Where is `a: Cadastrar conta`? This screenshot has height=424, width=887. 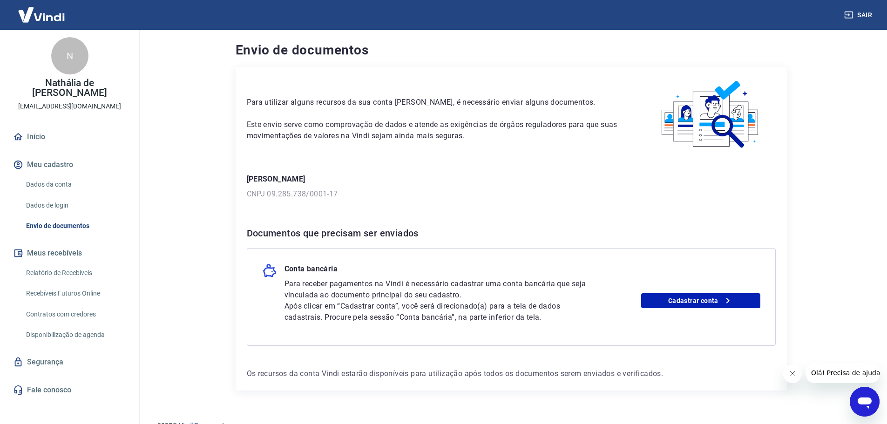
a: Cadastrar conta is located at coordinates (701, 301).